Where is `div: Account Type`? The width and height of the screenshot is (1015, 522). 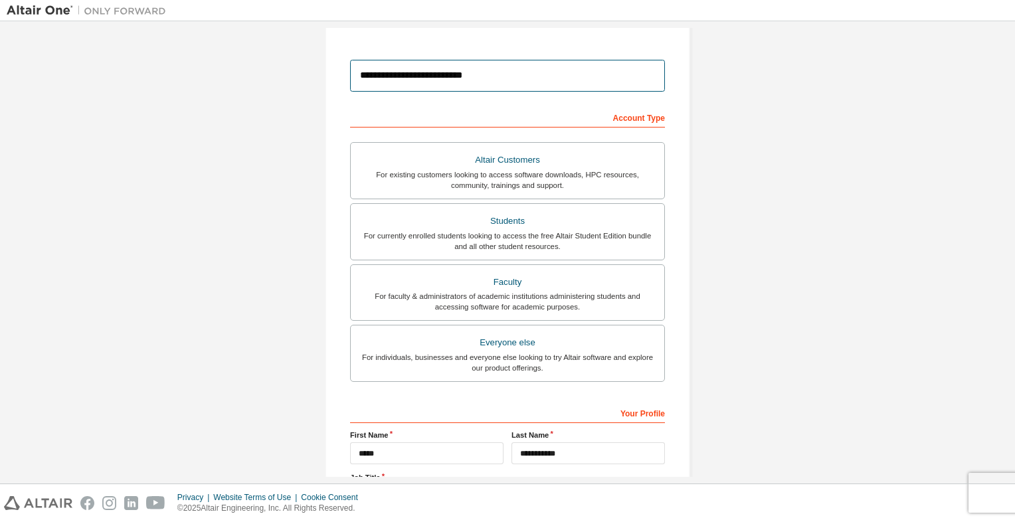
div: Account Type is located at coordinates (508, 117).